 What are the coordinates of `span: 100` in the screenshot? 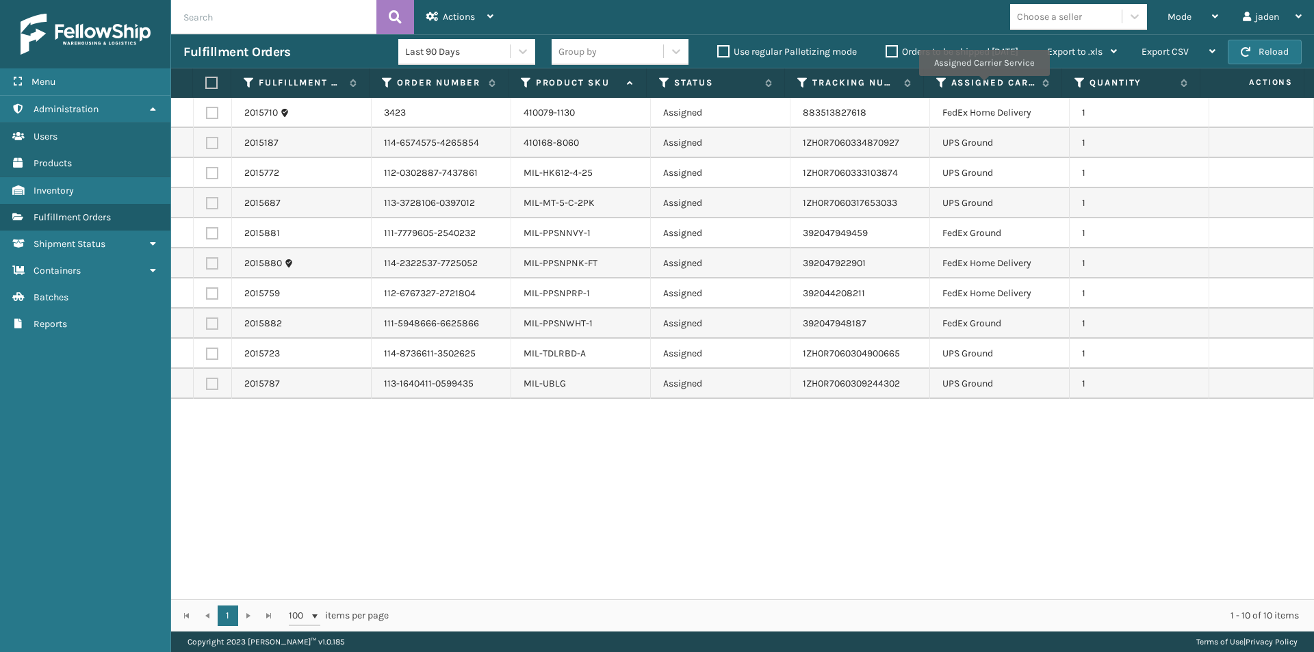 It's located at (299, 616).